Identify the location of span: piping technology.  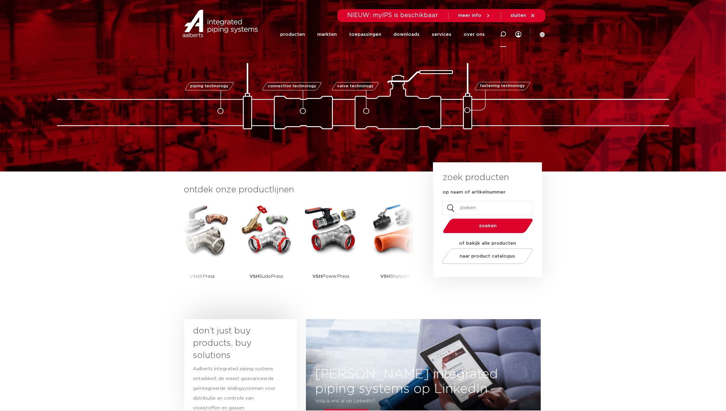
(209, 86).